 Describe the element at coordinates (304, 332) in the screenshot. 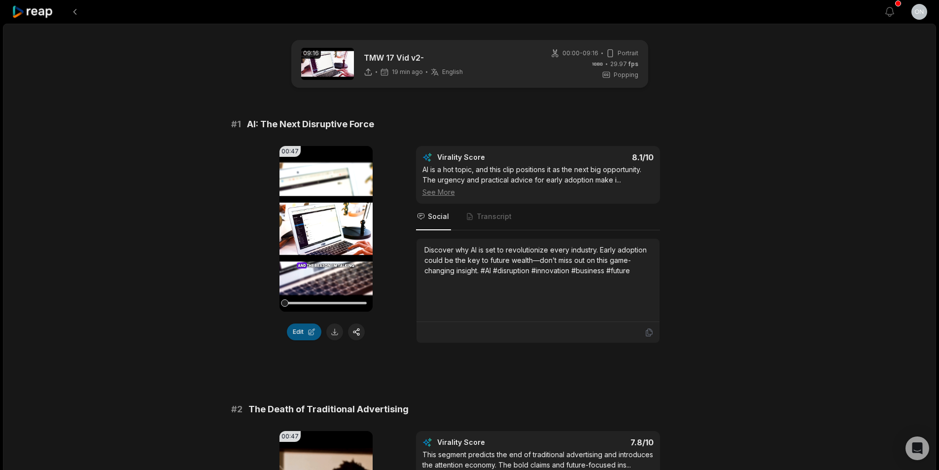

I see `button: Edit` at that location.